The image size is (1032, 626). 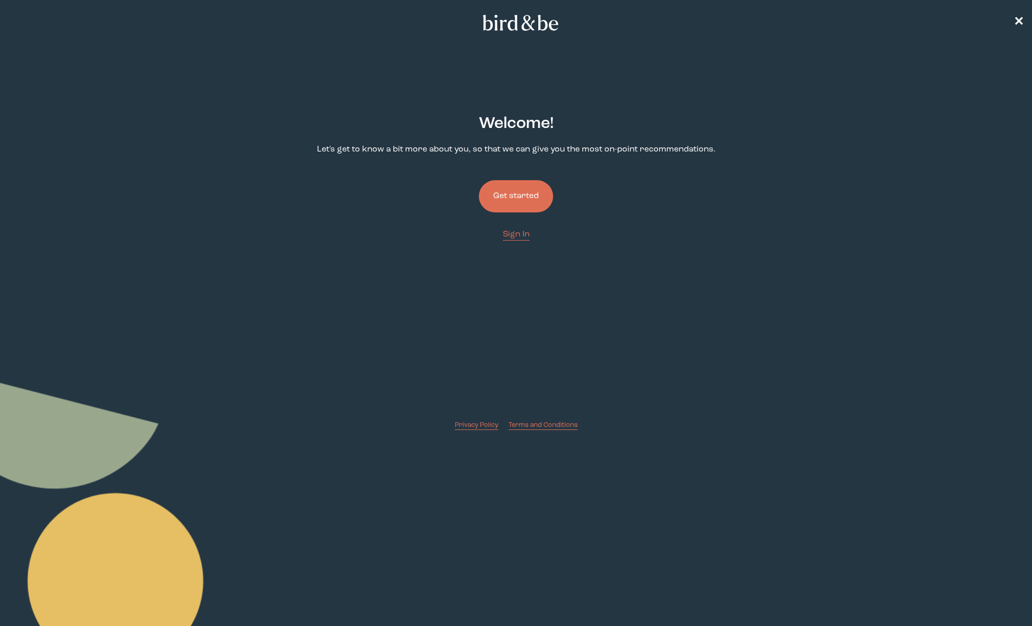 What do you see at coordinates (516, 196) in the screenshot?
I see `a: Get started` at bounding box center [516, 196].